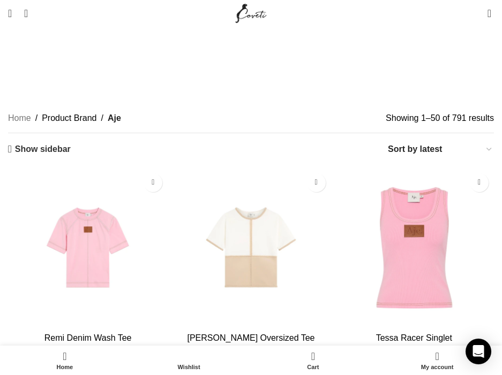 The height and width of the screenshot is (375, 502). Describe the element at coordinates (251, 248) in the screenshot. I see `a: Rae Oversized Tee` at that location.